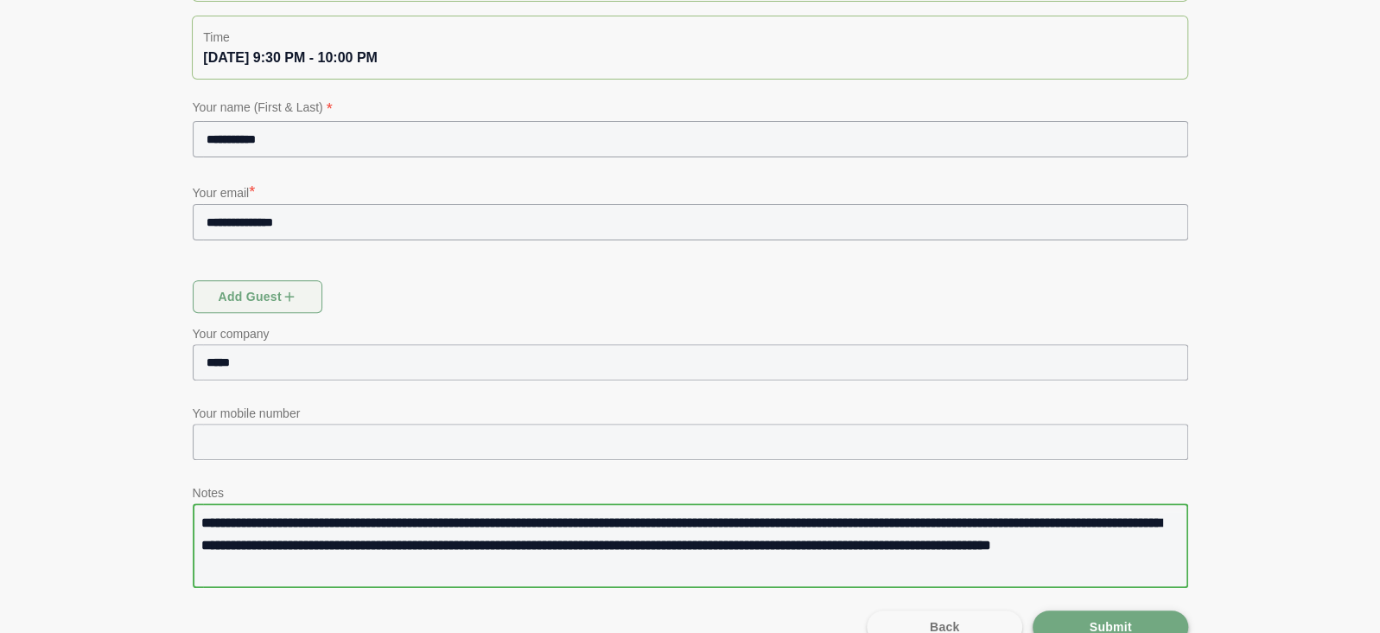 This screenshot has width=1380, height=633. What do you see at coordinates (691, 334) in the screenshot?
I see `p: Your company` at bounding box center [691, 334].